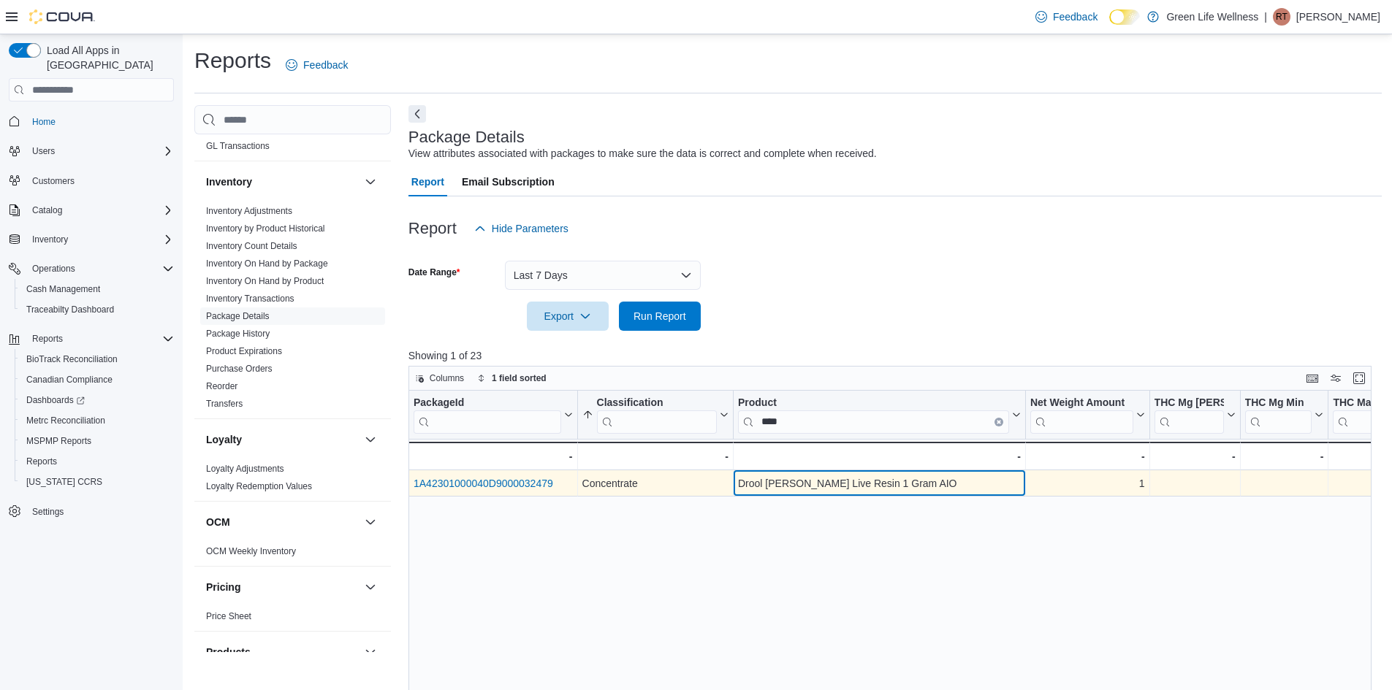 The height and width of the screenshot is (690, 1392). I want to click on button: Export, so click(568, 316).